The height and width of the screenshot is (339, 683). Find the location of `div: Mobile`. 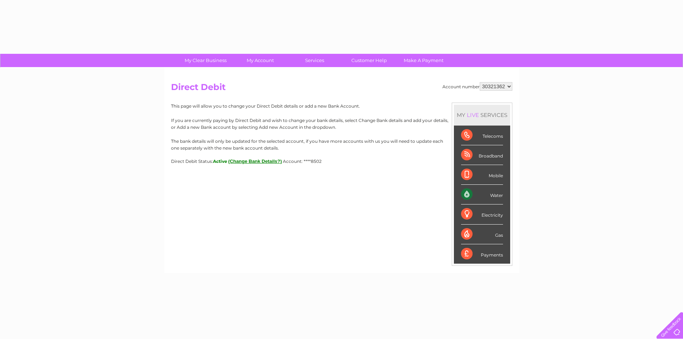

div: Mobile is located at coordinates (482, 175).